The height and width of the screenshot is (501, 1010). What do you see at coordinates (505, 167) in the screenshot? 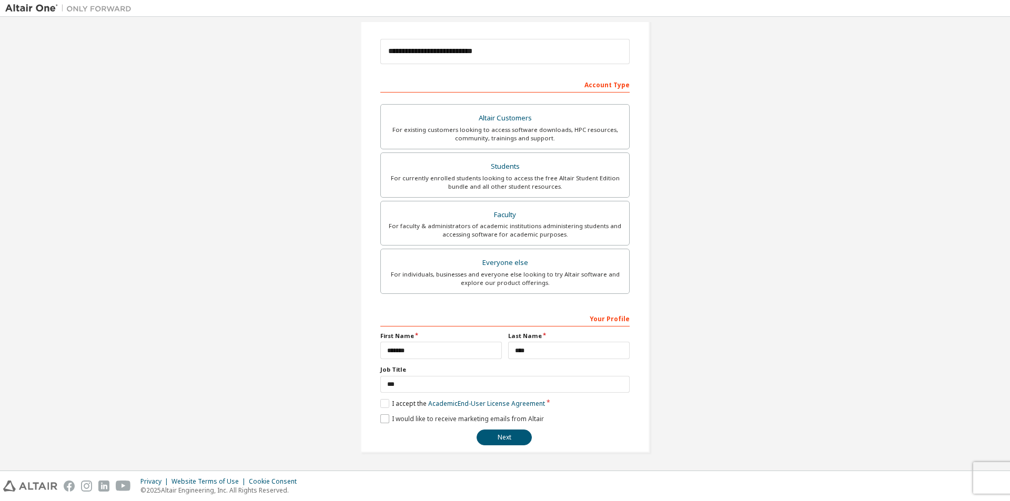
I see `div: Students` at bounding box center [505, 167].